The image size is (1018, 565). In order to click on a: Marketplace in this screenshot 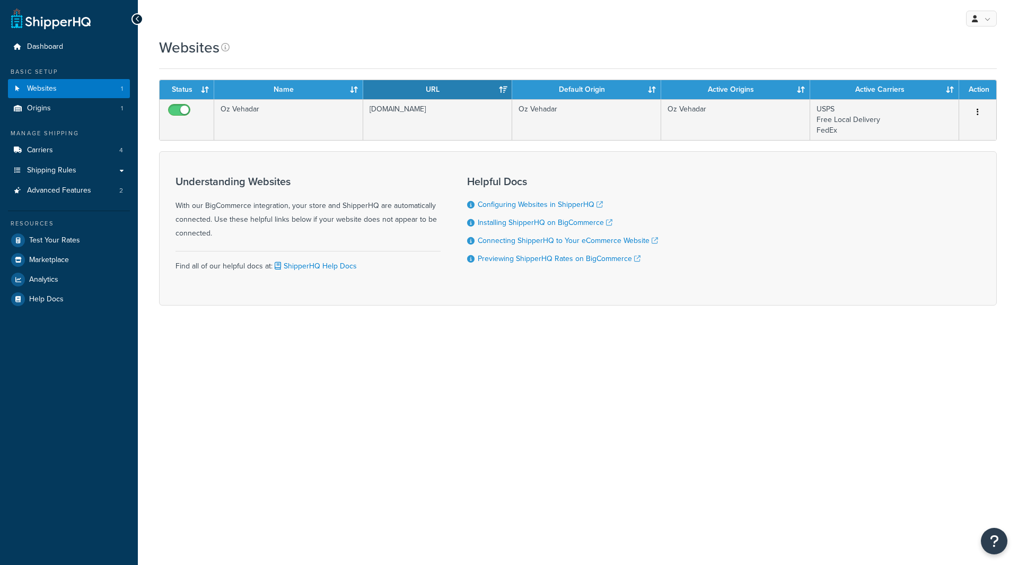, I will do `click(69, 260)`.